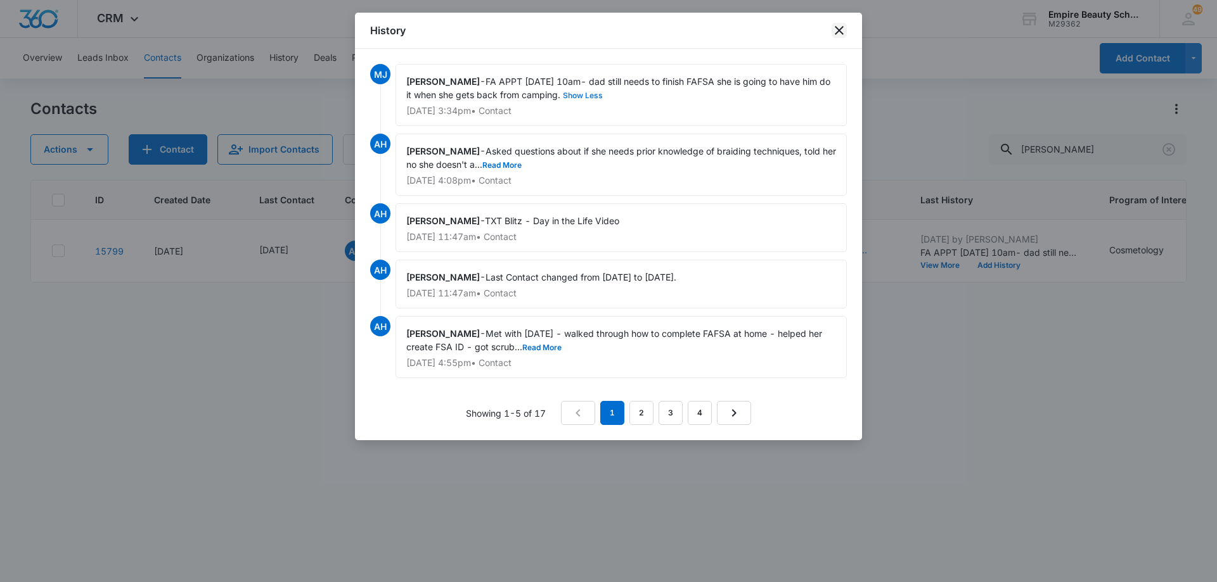 Image resolution: width=1217 pixels, height=582 pixels. I want to click on a: Page 2, so click(641, 413).